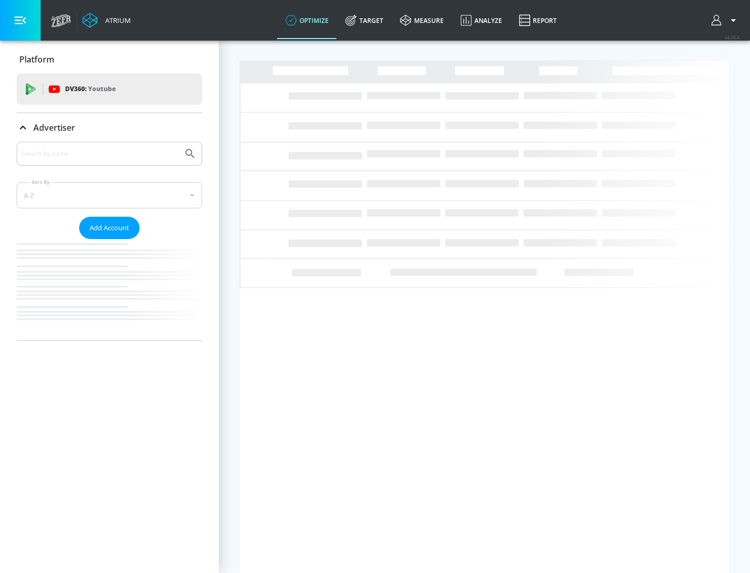  Describe the element at coordinates (109, 59) in the screenshot. I see `div: Platform` at that location.